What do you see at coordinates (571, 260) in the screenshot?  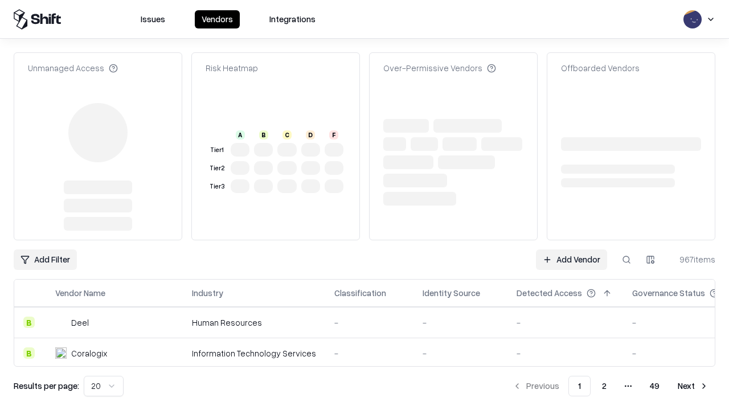 I see `a: Add Vendor` at bounding box center [571, 260].